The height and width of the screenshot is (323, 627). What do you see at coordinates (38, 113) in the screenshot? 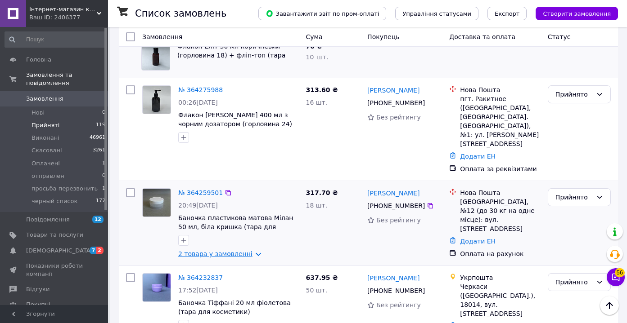
I see `span: Нові` at bounding box center [38, 113].